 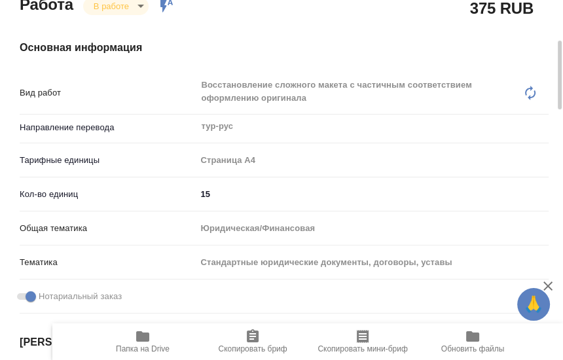 What do you see at coordinates (363, 342) in the screenshot?
I see `button: Скопировать мини-бриф` at bounding box center [363, 342].